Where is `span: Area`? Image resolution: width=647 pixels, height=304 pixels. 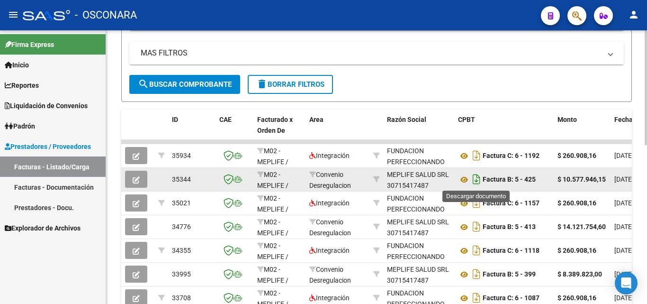
span: Area is located at coordinates (316, 119).